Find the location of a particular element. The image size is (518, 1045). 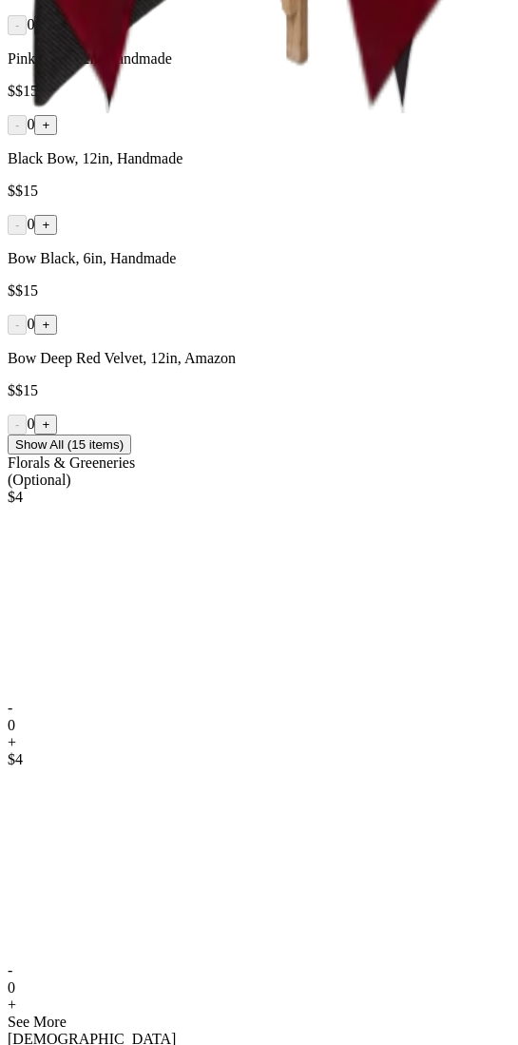

p: Bow Black, 6in, Handmade is located at coordinates (259, 259).